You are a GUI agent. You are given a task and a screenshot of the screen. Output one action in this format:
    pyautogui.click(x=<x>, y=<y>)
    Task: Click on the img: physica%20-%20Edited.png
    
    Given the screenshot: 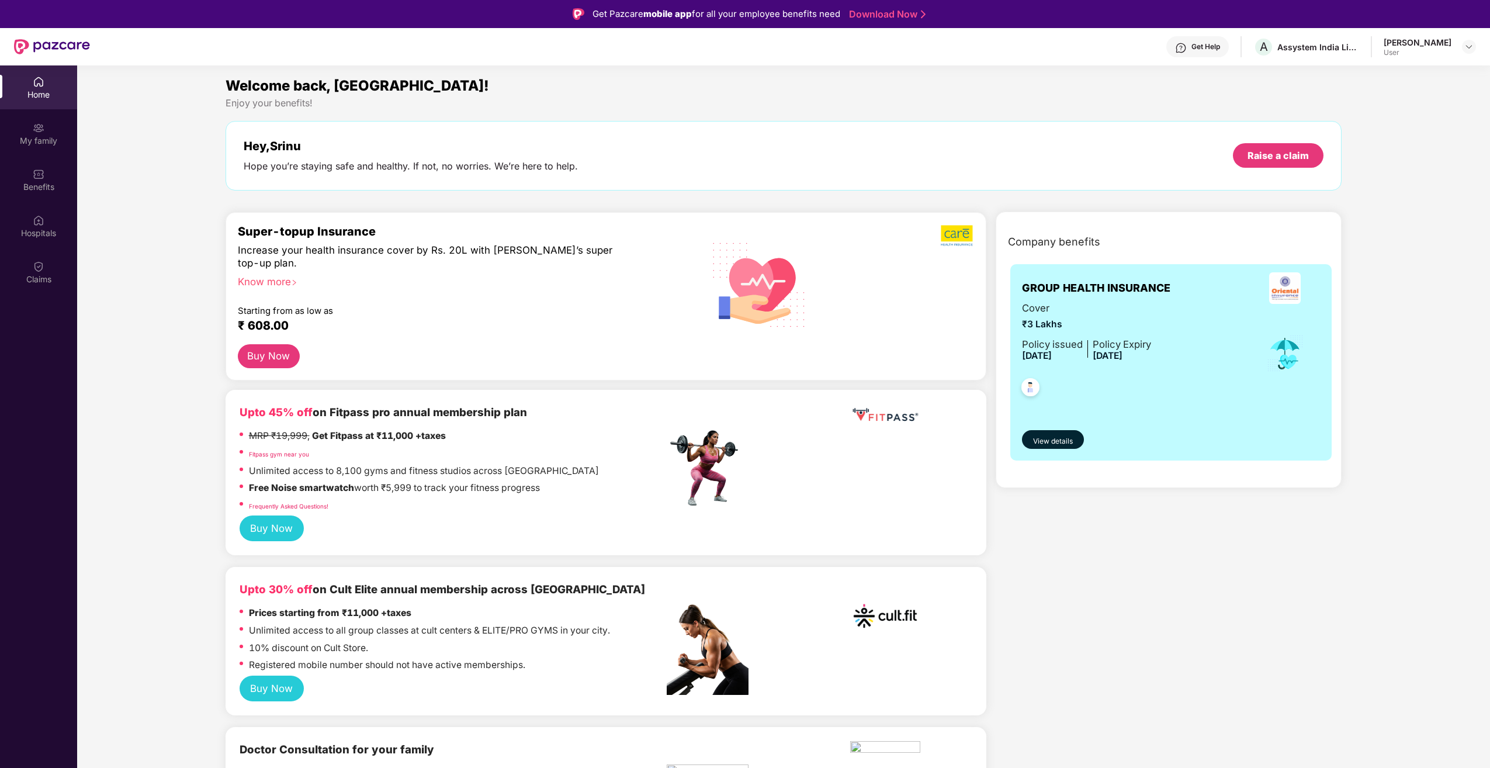 What is the action you would take?
    pyautogui.click(x=885, y=749)
    